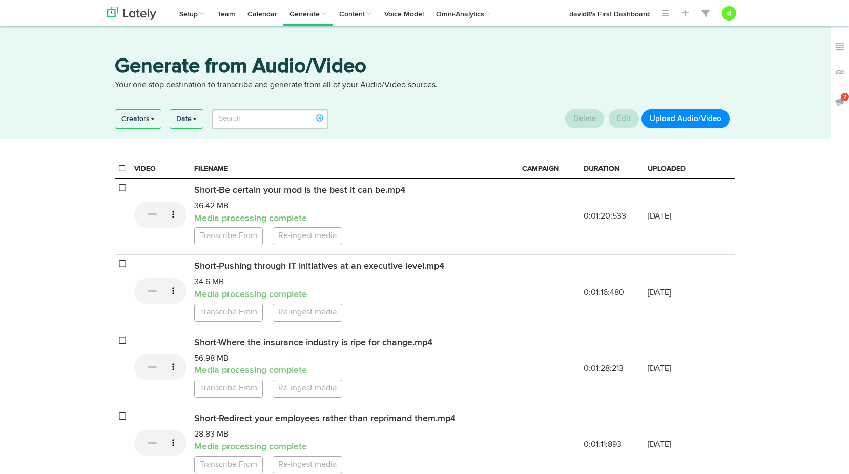 The width and height of the screenshot is (849, 474). I want to click on span: 56.98 MB, so click(211, 358).